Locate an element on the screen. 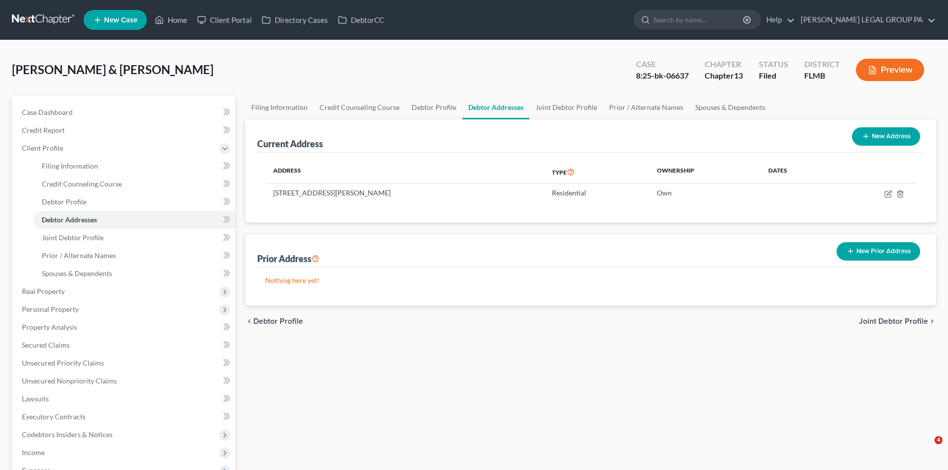 The width and height of the screenshot is (948, 470). div: FLMB is located at coordinates (822, 76).